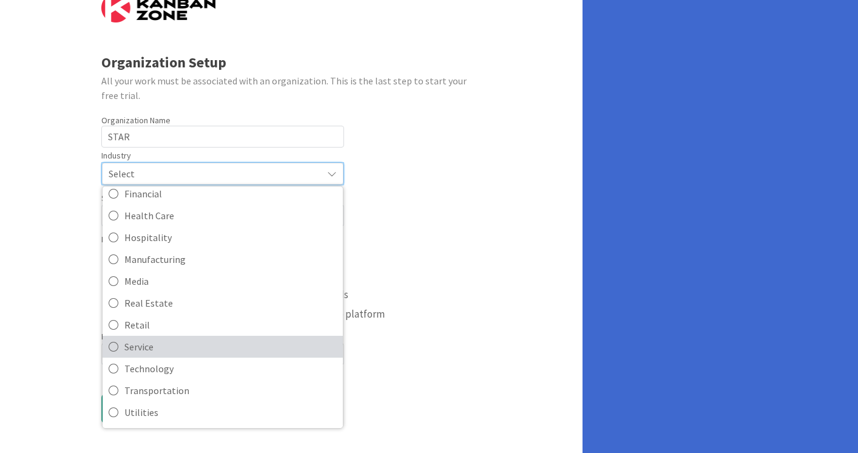  I want to click on span: Technology, so click(231, 369).